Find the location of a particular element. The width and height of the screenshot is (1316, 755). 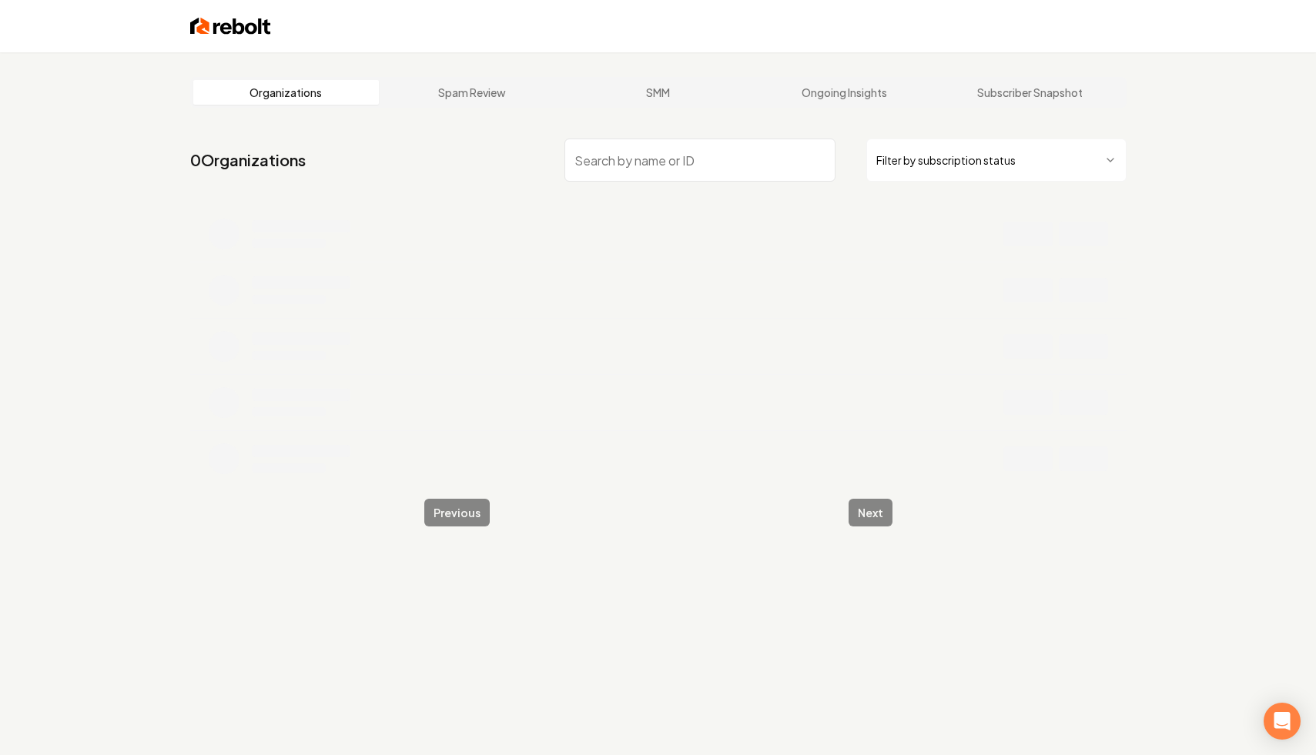

a: Organizations is located at coordinates (286, 92).